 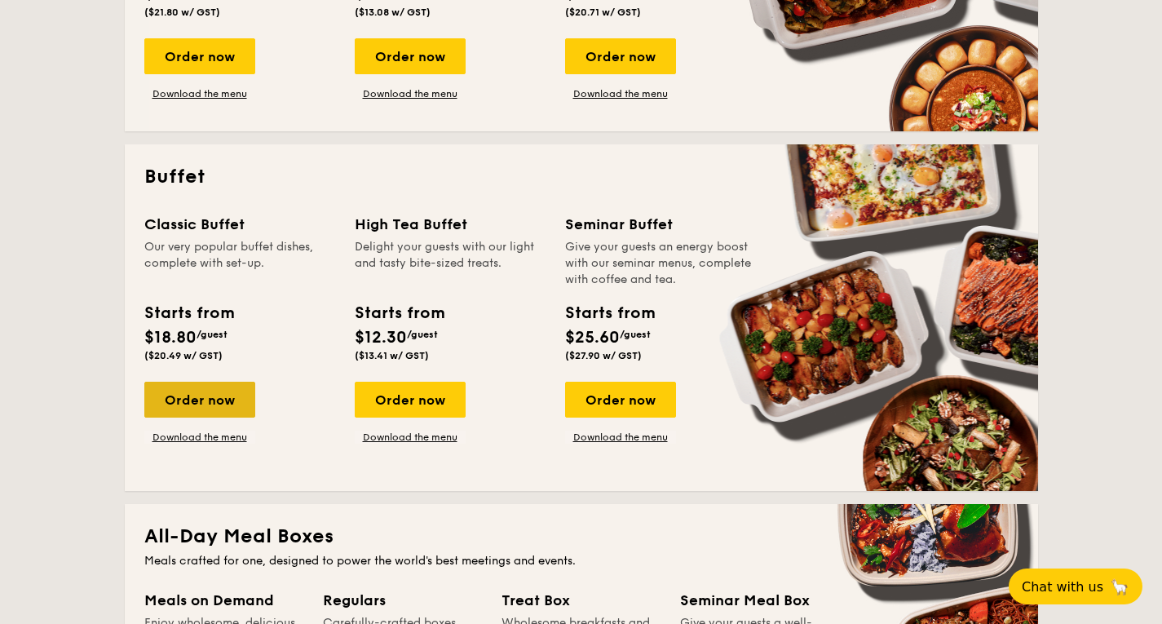 I want to click on div: Regulars, so click(x=402, y=600).